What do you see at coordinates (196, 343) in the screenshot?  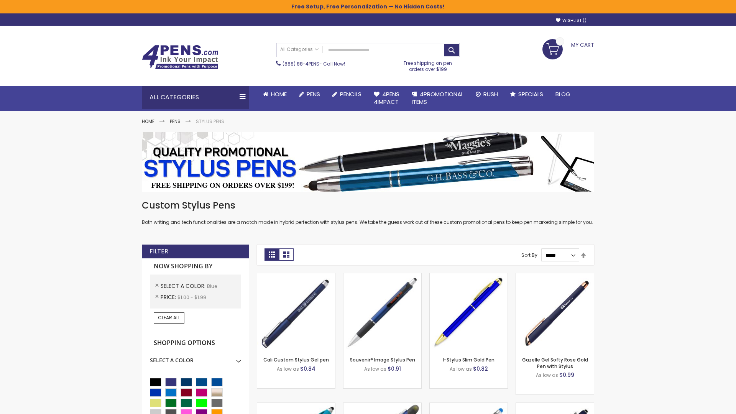 I see `strong: Shopping Options` at bounding box center [196, 343].